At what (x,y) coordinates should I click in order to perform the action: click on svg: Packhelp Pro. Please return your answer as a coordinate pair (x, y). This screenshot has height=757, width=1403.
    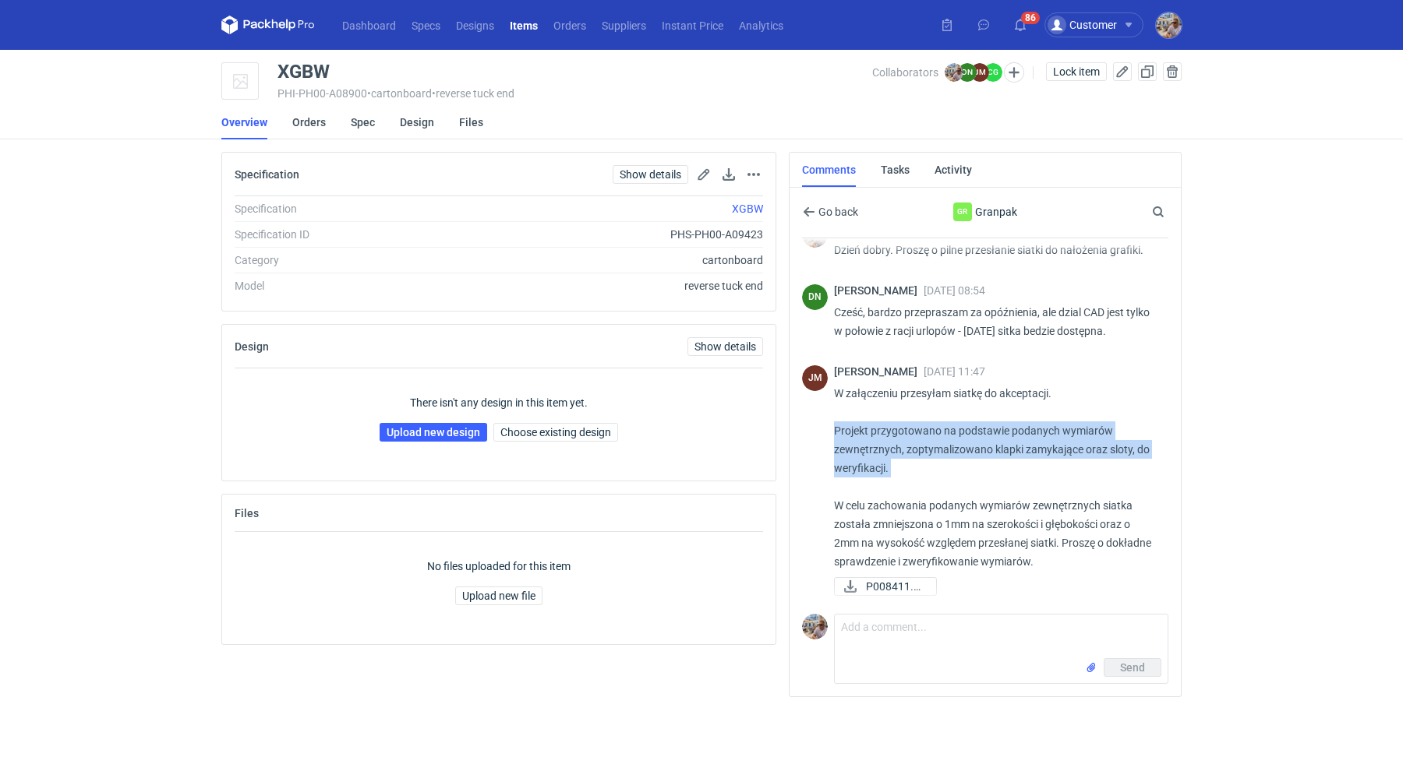
    Looking at the image, I should click on (268, 25).